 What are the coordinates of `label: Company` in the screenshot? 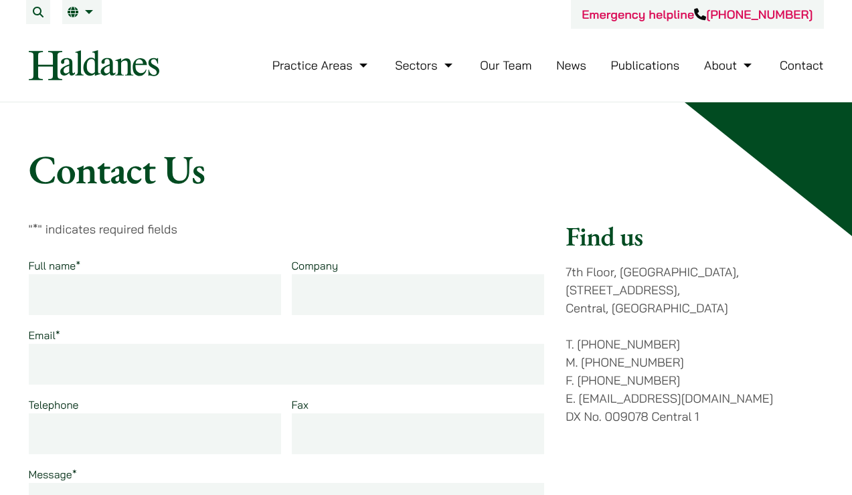 It's located at (315, 266).